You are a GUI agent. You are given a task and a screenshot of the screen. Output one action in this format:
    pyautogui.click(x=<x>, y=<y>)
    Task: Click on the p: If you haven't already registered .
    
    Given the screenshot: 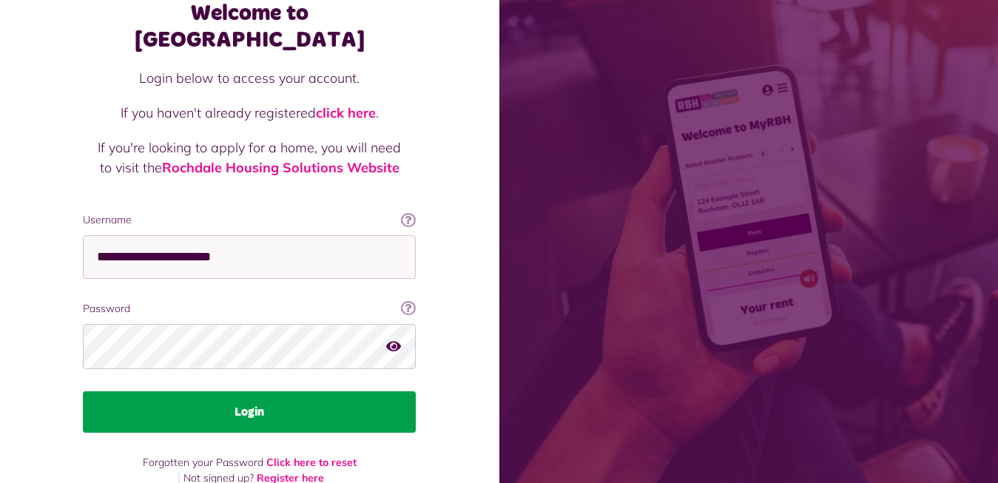 What is the action you would take?
    pyautogui.click(x=249, y=112)
    